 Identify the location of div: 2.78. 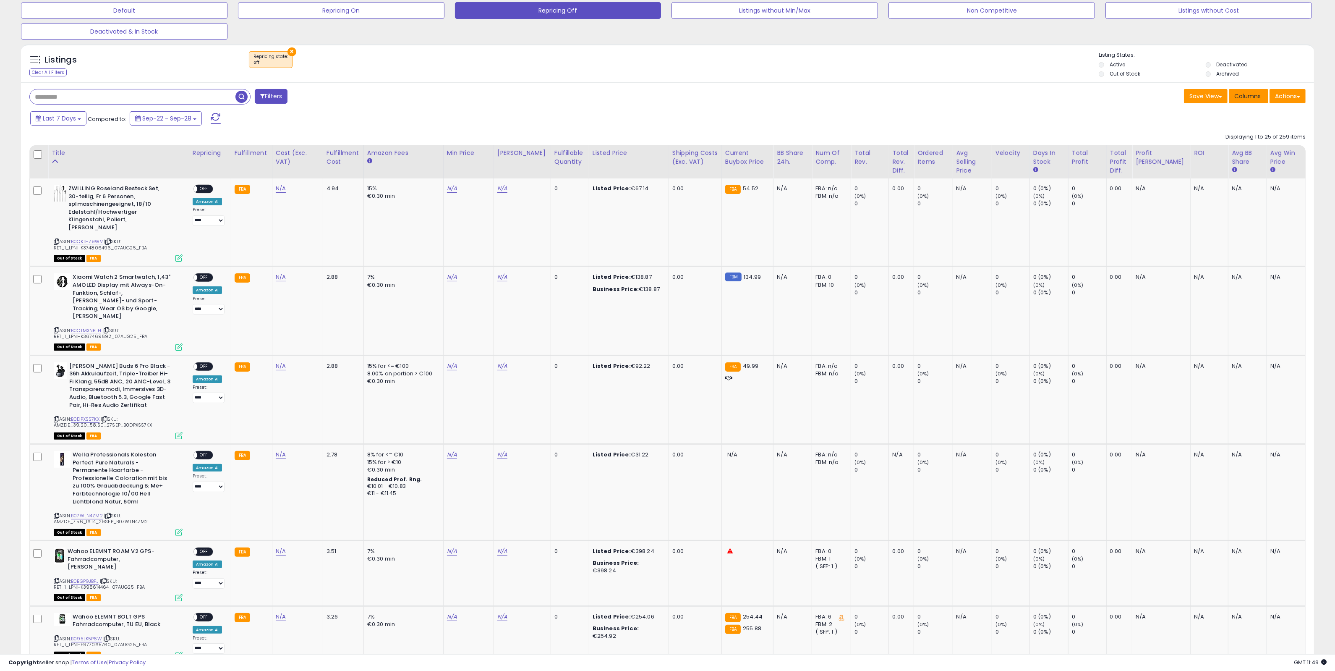
(342, 454).